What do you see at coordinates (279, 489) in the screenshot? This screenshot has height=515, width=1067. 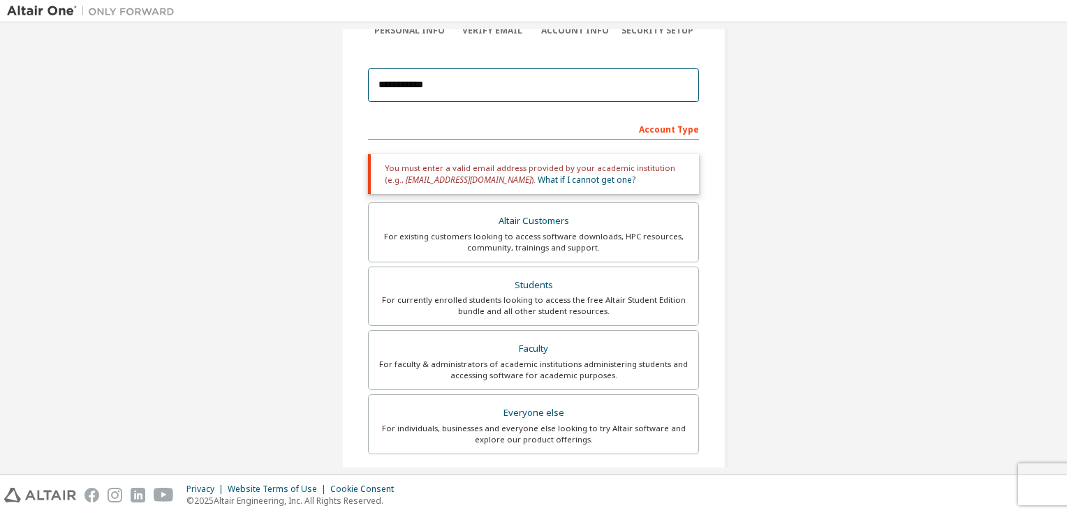 I see `div: Website Terms of Use` at bounding box center [279, 489].